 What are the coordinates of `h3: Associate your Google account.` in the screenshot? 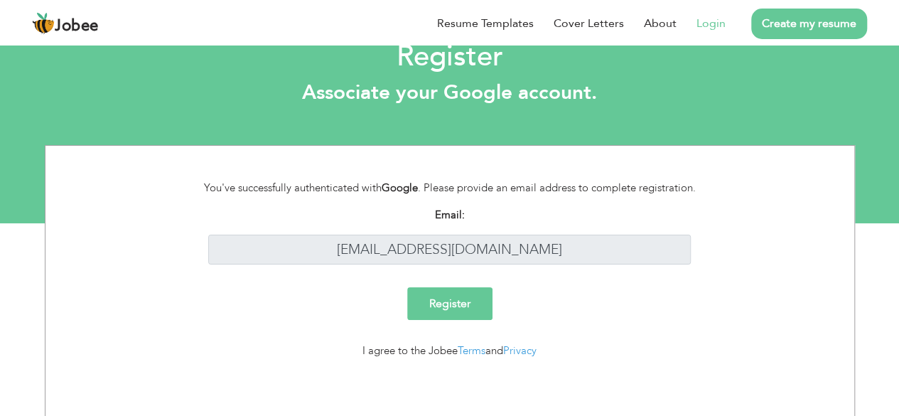 It's located at (449, 93).